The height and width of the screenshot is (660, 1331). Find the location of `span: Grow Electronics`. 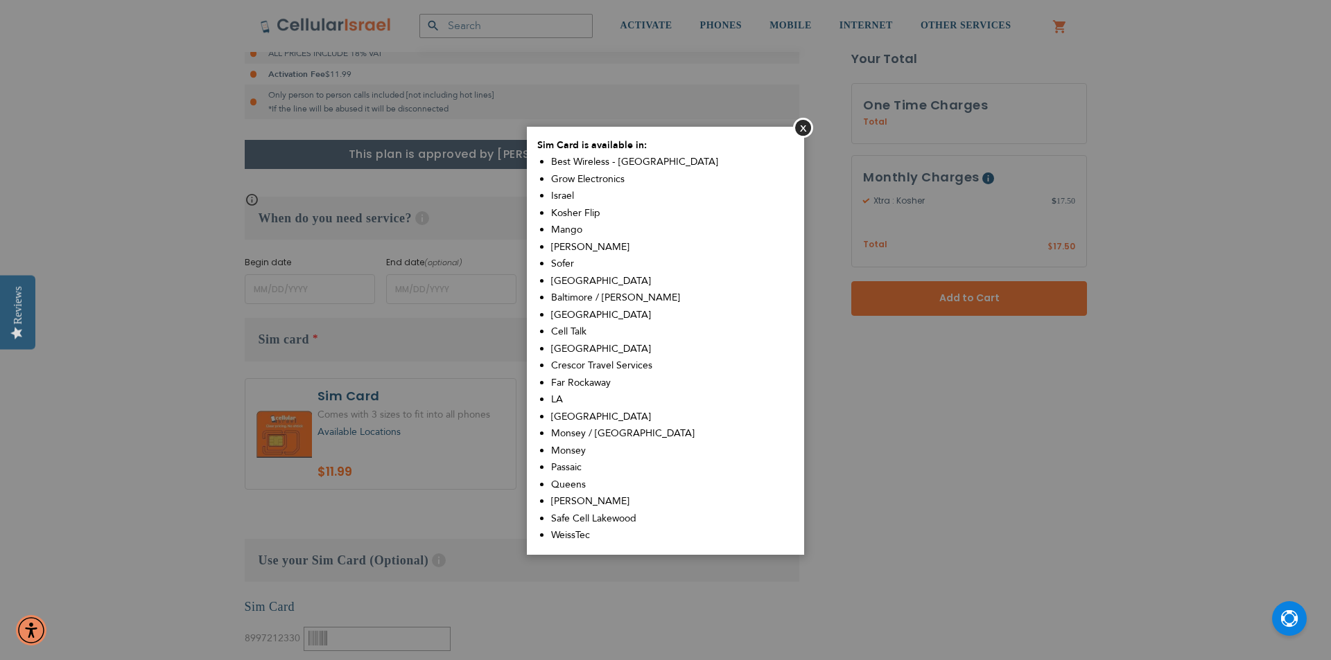

span: Grow Electronics is located at coordinates (588, 179).